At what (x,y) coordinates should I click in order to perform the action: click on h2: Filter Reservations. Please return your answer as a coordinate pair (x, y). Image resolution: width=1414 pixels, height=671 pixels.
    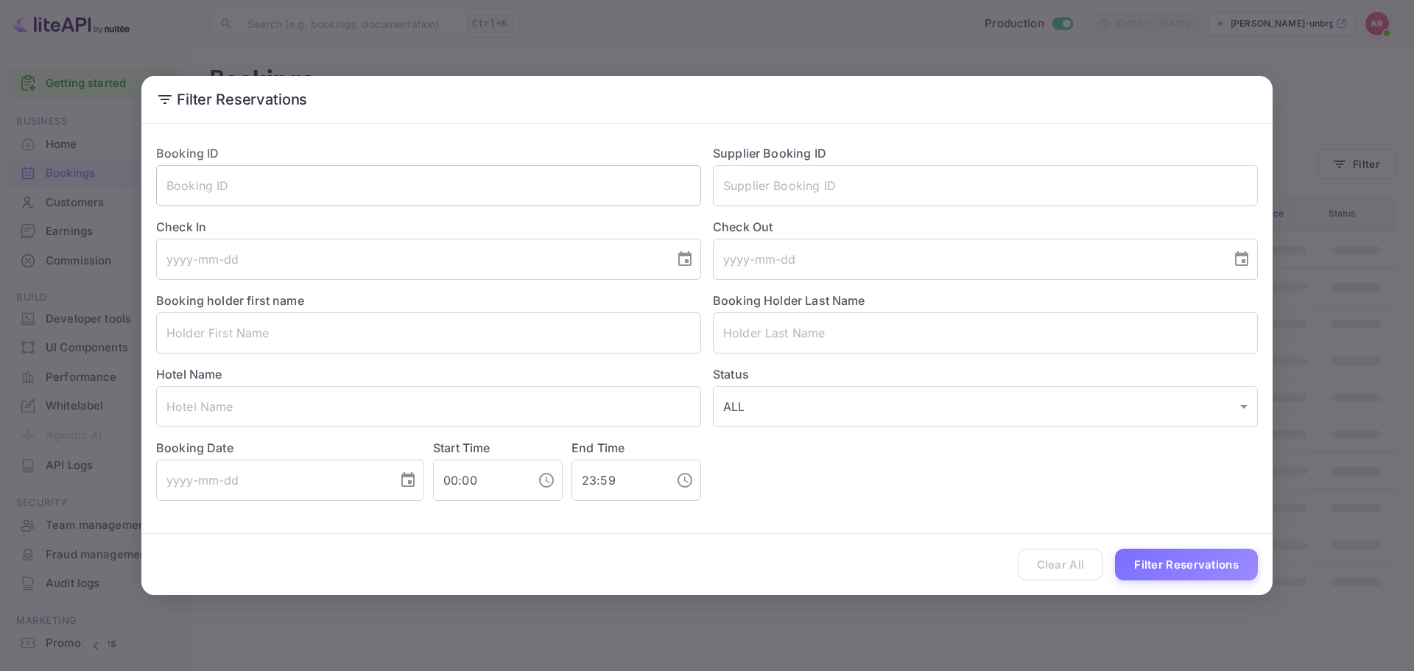
    Looking at the image, I should click on (707, 99).